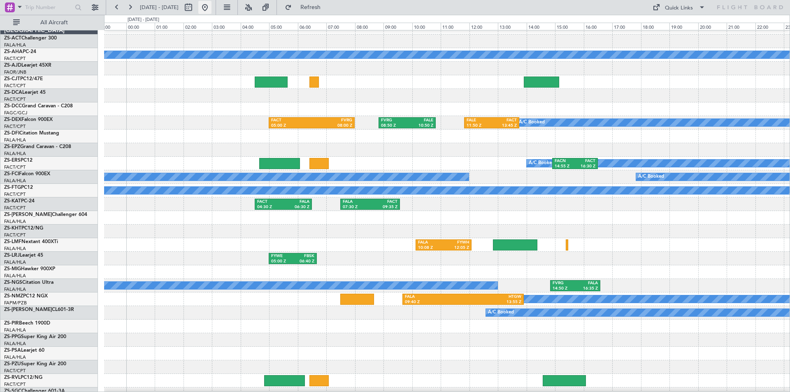 This screenshot has width=790, height=392. I want to click on div: 07:00, so click(340, 26).